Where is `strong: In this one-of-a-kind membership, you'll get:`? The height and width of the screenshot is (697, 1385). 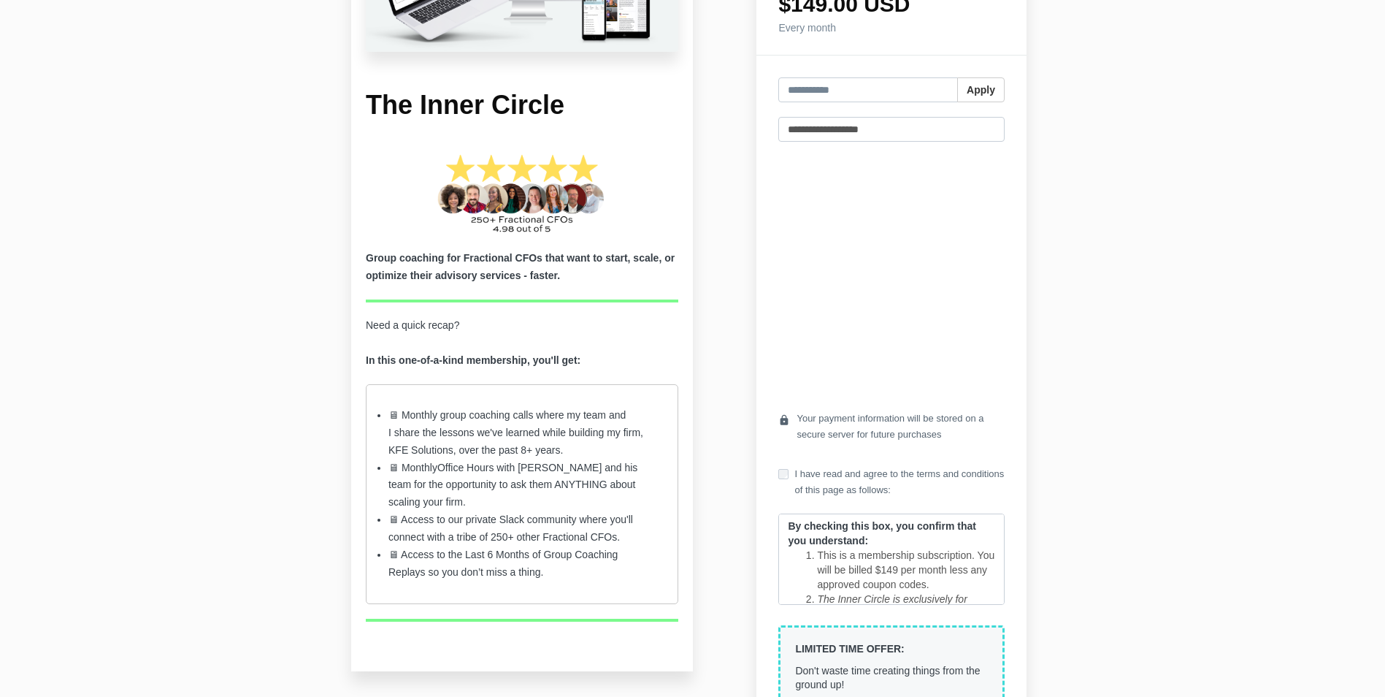
strong: In this one-of-a-kind membership, you'll get: is located at coordinates (473, 360).